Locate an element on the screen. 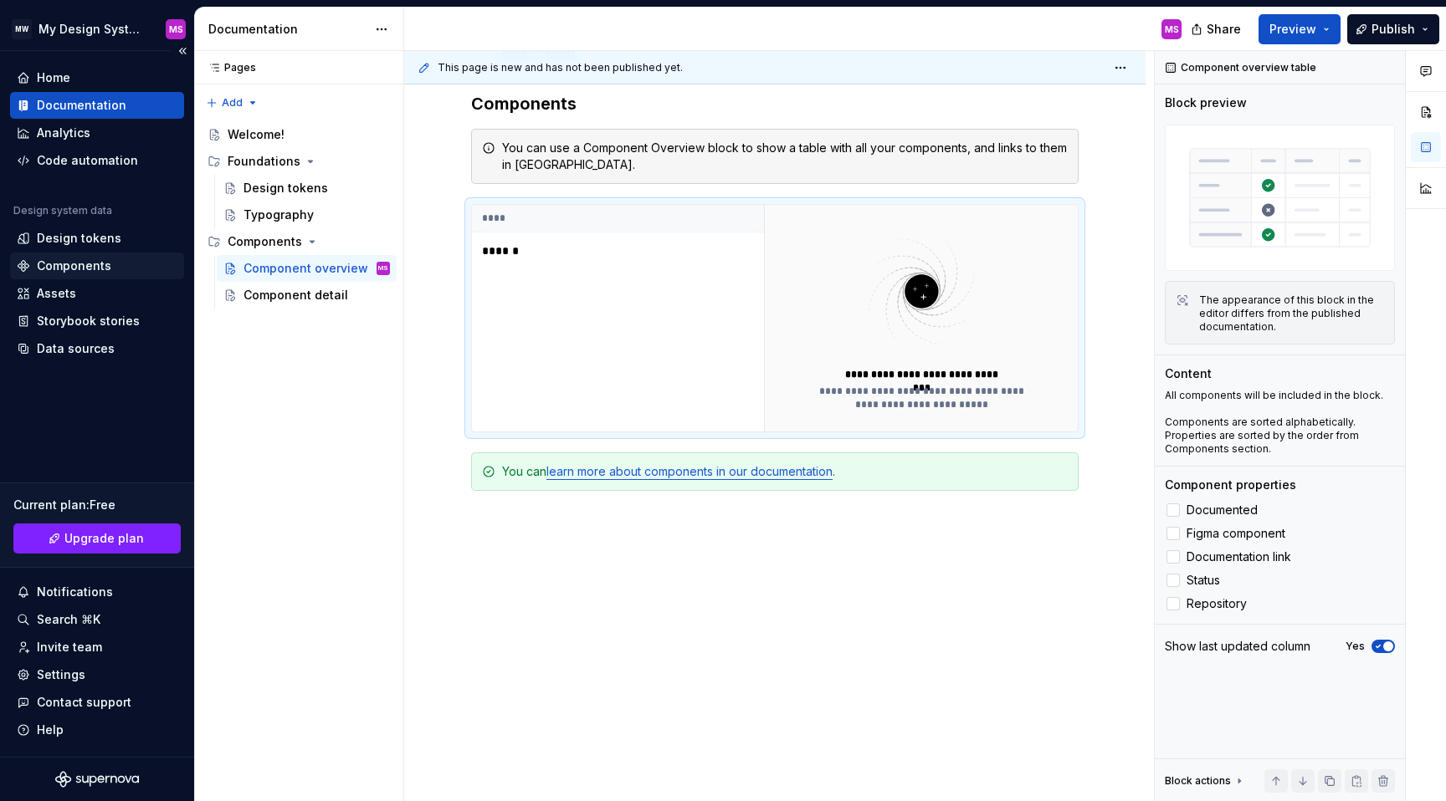  span: Add is located at coordinates (232, 103).